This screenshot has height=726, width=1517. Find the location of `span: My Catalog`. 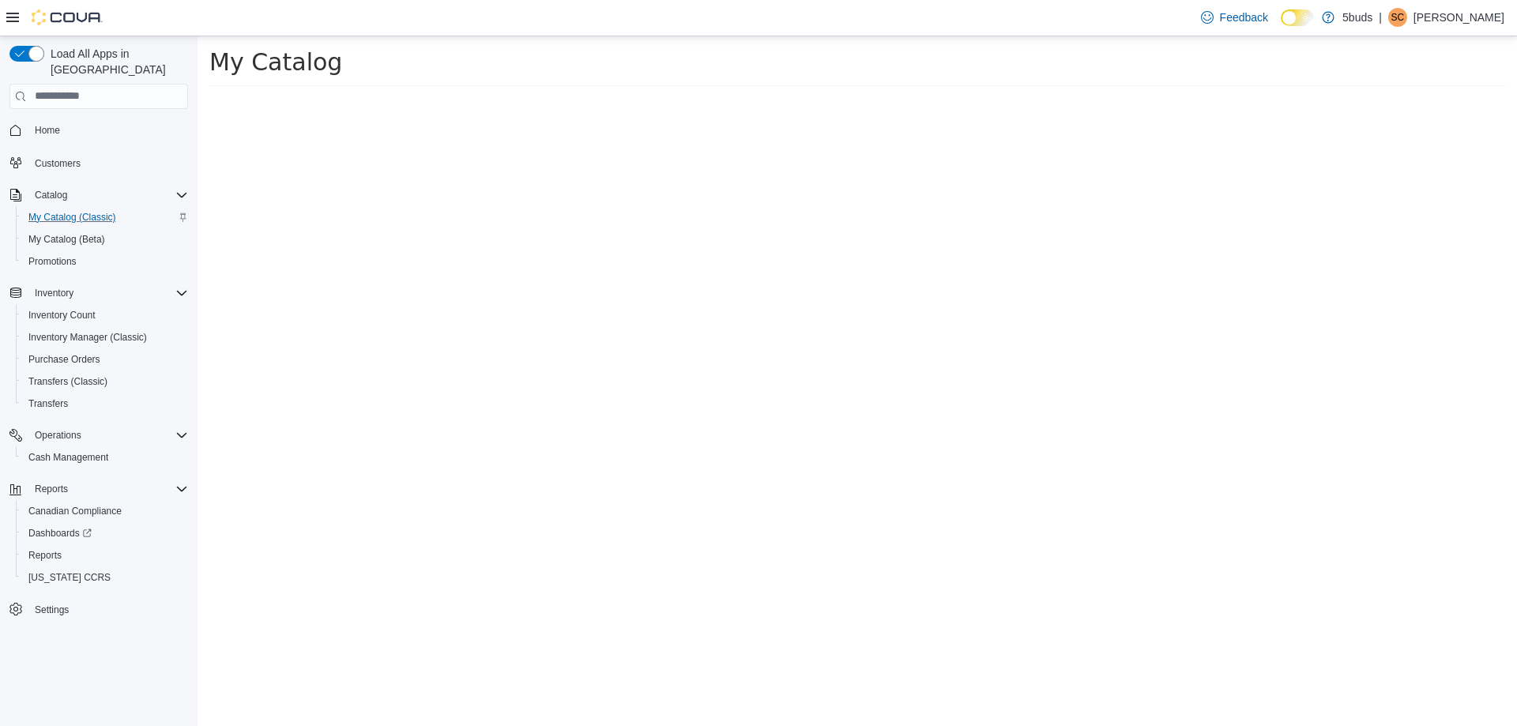

span: My Catalog is located at coordinates (78, 25).